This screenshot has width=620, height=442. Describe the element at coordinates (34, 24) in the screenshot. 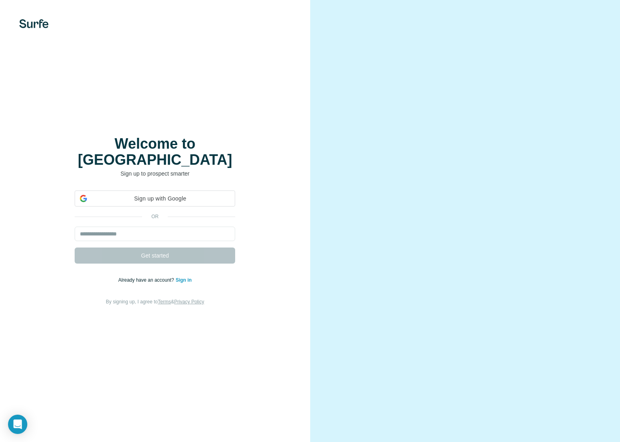

I see `img: Surfe's logo` at that location.